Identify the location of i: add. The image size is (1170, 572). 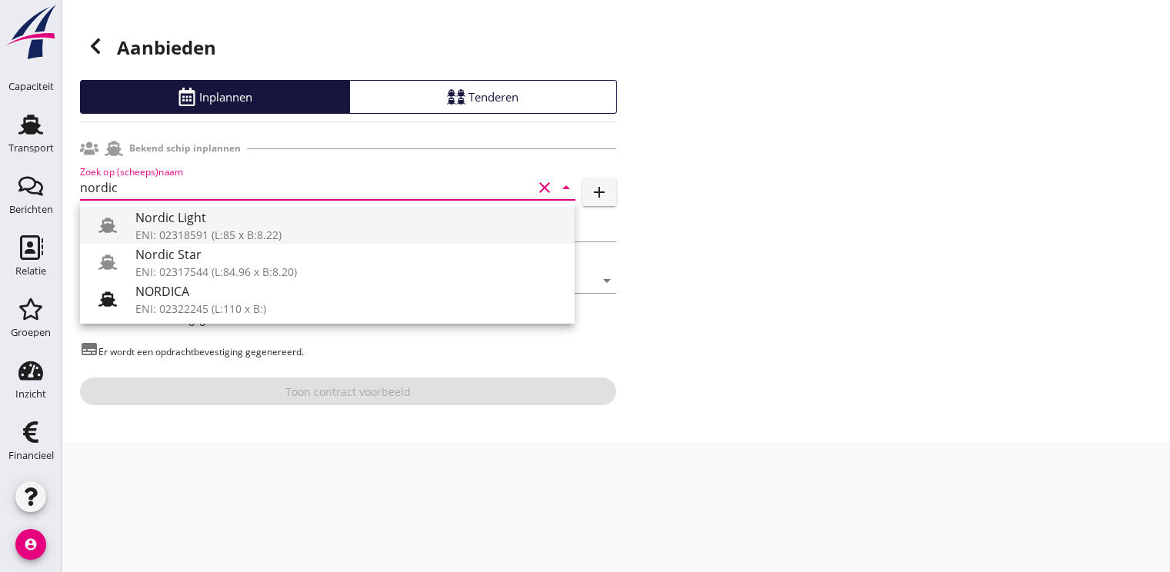
(599, 192).